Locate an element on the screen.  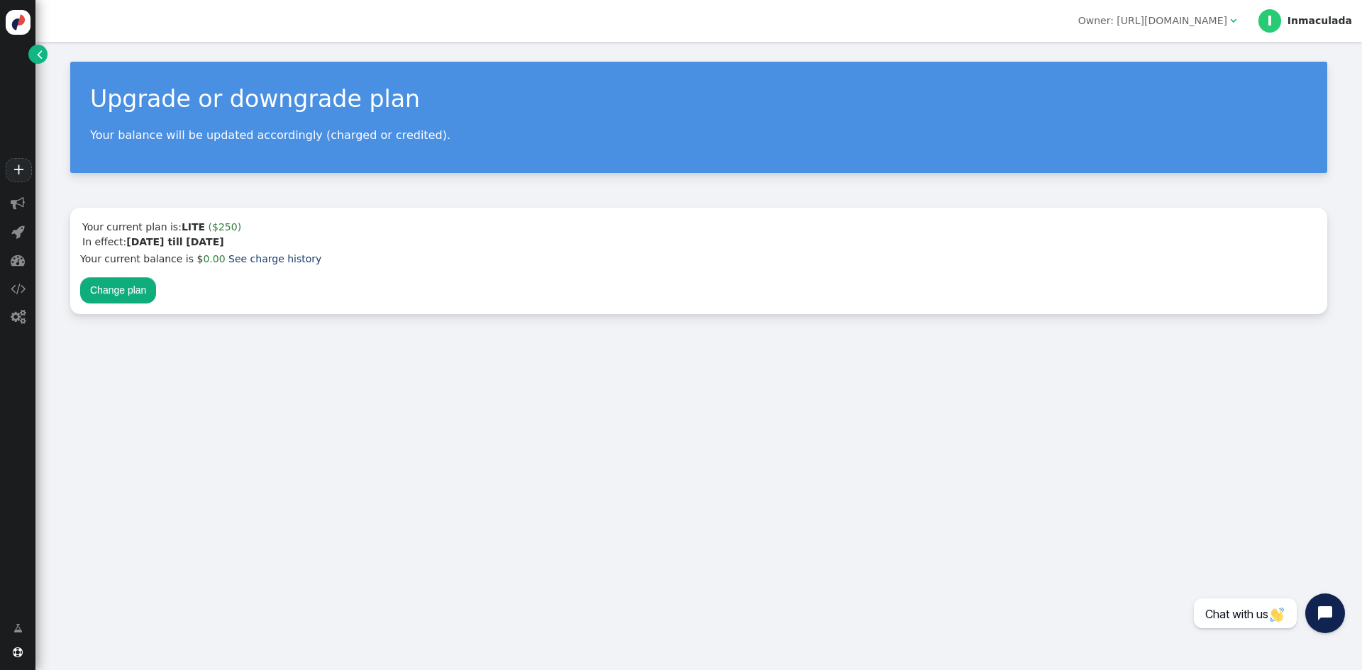
span: 0.00 is located at coordinates (213, 259).